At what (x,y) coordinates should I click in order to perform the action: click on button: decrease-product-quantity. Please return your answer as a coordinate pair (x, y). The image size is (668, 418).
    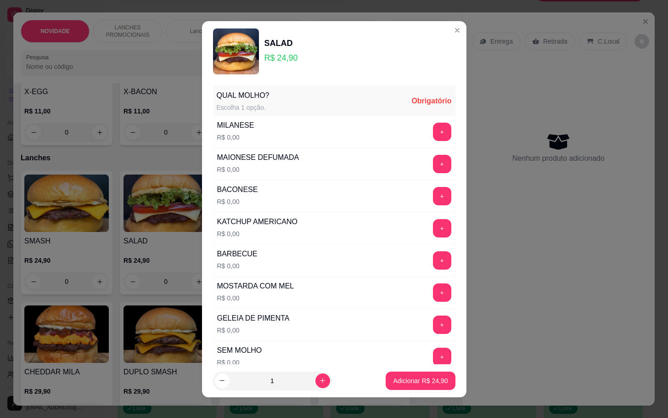
    Looking at the image, I should click on (222, 381).